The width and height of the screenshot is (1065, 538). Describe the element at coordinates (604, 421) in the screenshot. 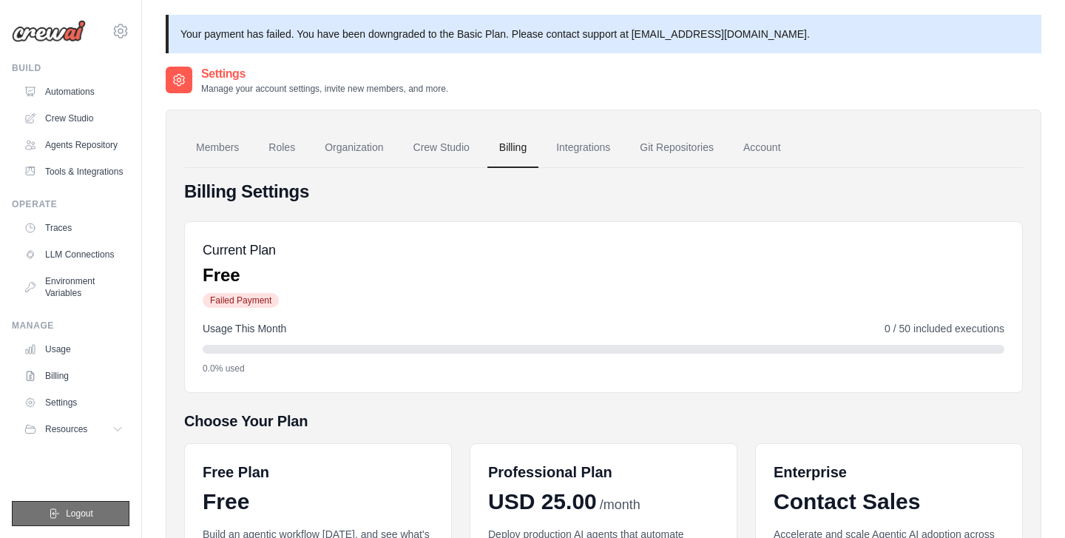

I see `h5: Choose Your Plan` at that location.